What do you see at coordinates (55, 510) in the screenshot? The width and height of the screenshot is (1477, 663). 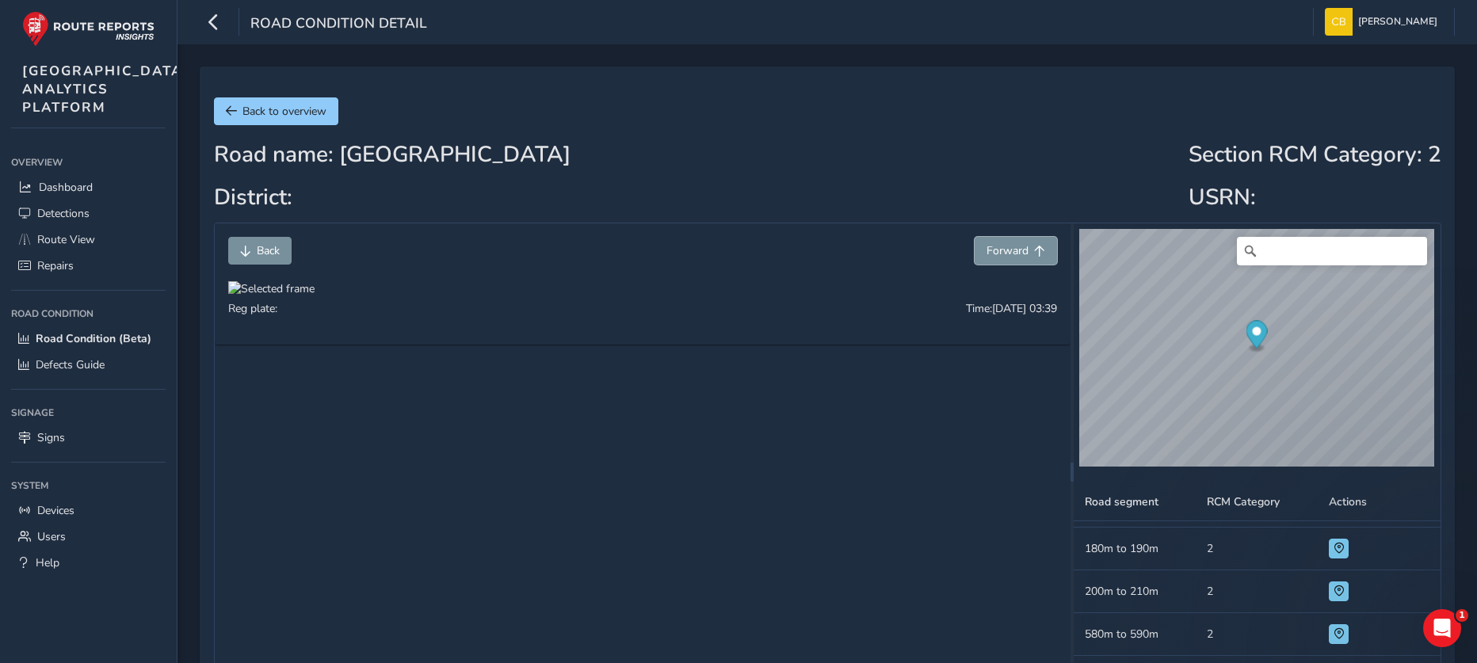 I see `span: Devices` at bounding box center [55, 510].